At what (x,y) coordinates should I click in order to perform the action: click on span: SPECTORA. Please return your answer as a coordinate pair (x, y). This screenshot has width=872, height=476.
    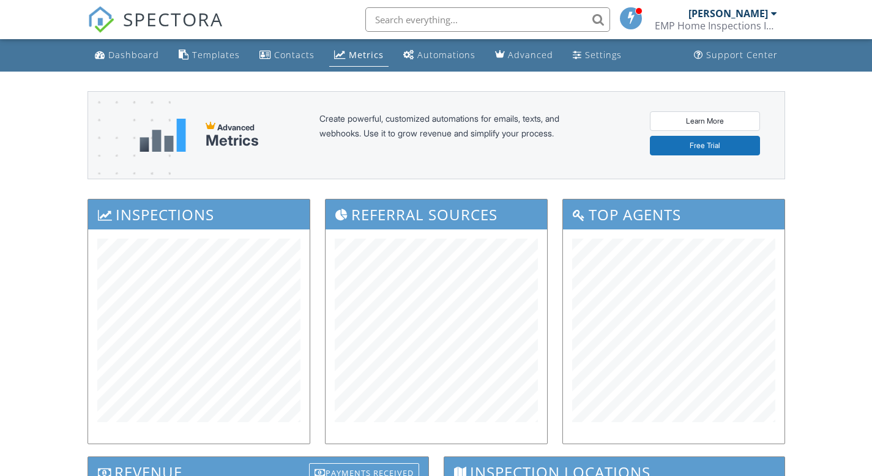
    Looking at the image, I should click on (173, 19).